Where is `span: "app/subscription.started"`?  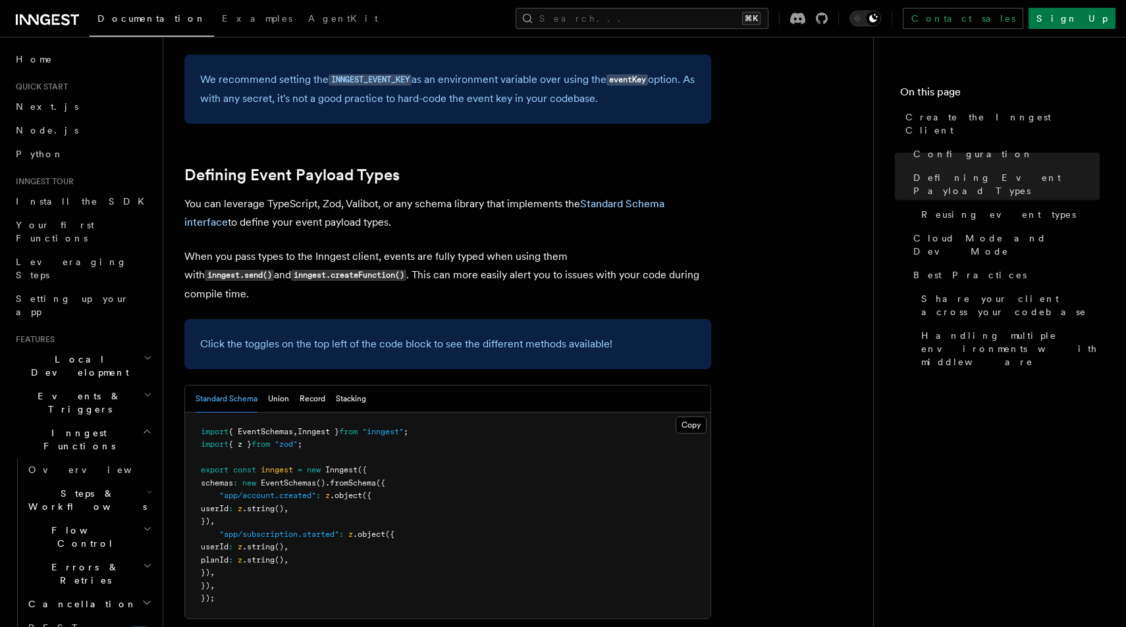
span: "app/subscription.started" is located at coordinates (279, 535).